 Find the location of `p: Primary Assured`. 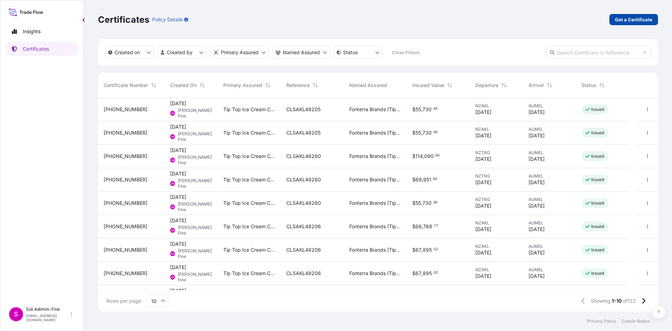

p: Primary Assured is located at coordinates (240, 52).